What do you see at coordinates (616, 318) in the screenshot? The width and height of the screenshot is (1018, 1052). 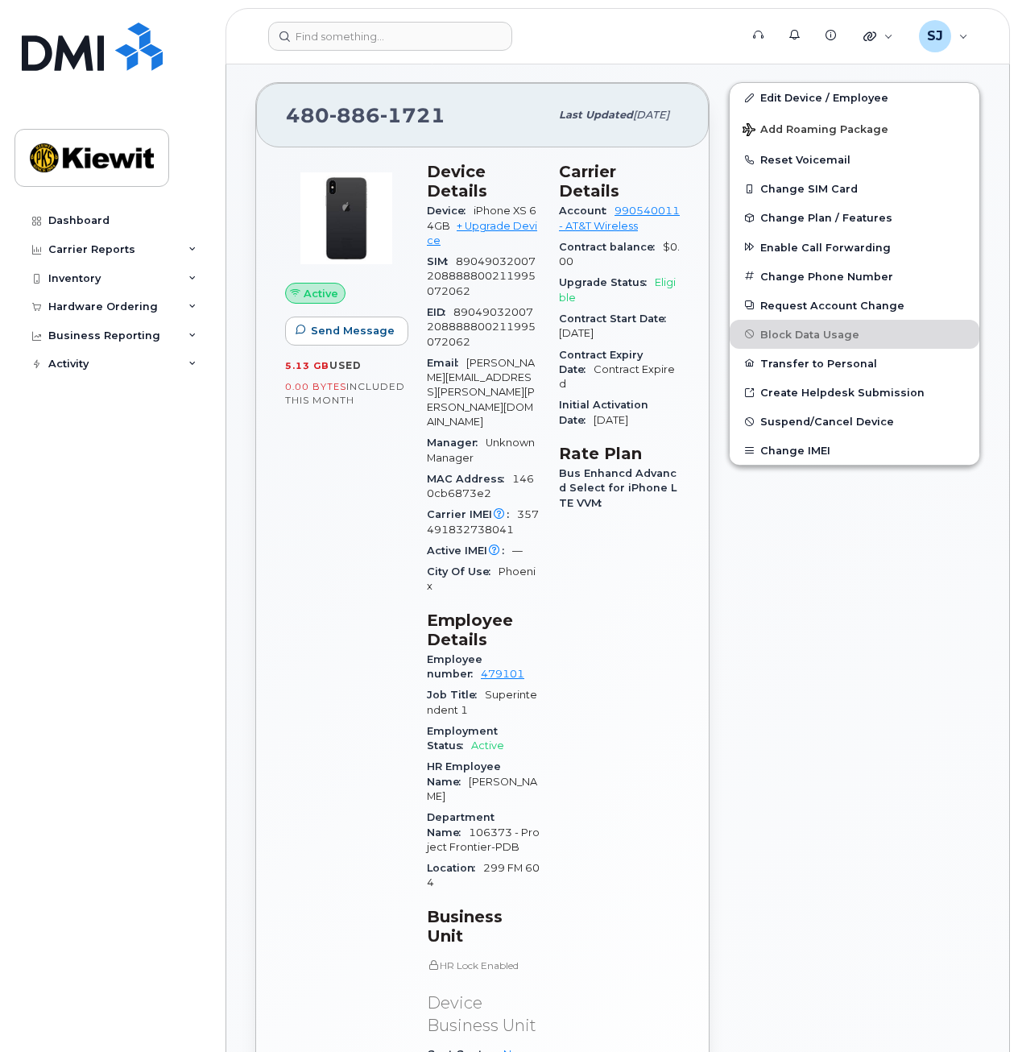 I see `span: Contract Start Date` at bounding box center [616, 318].